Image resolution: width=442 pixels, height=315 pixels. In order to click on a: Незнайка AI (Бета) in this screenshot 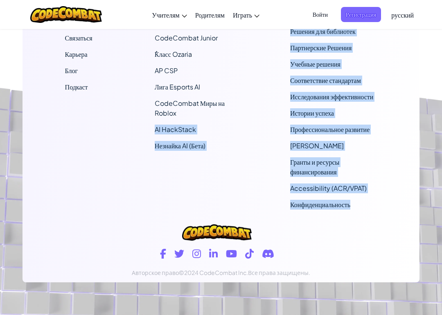, I will do `click(180, 146)`.